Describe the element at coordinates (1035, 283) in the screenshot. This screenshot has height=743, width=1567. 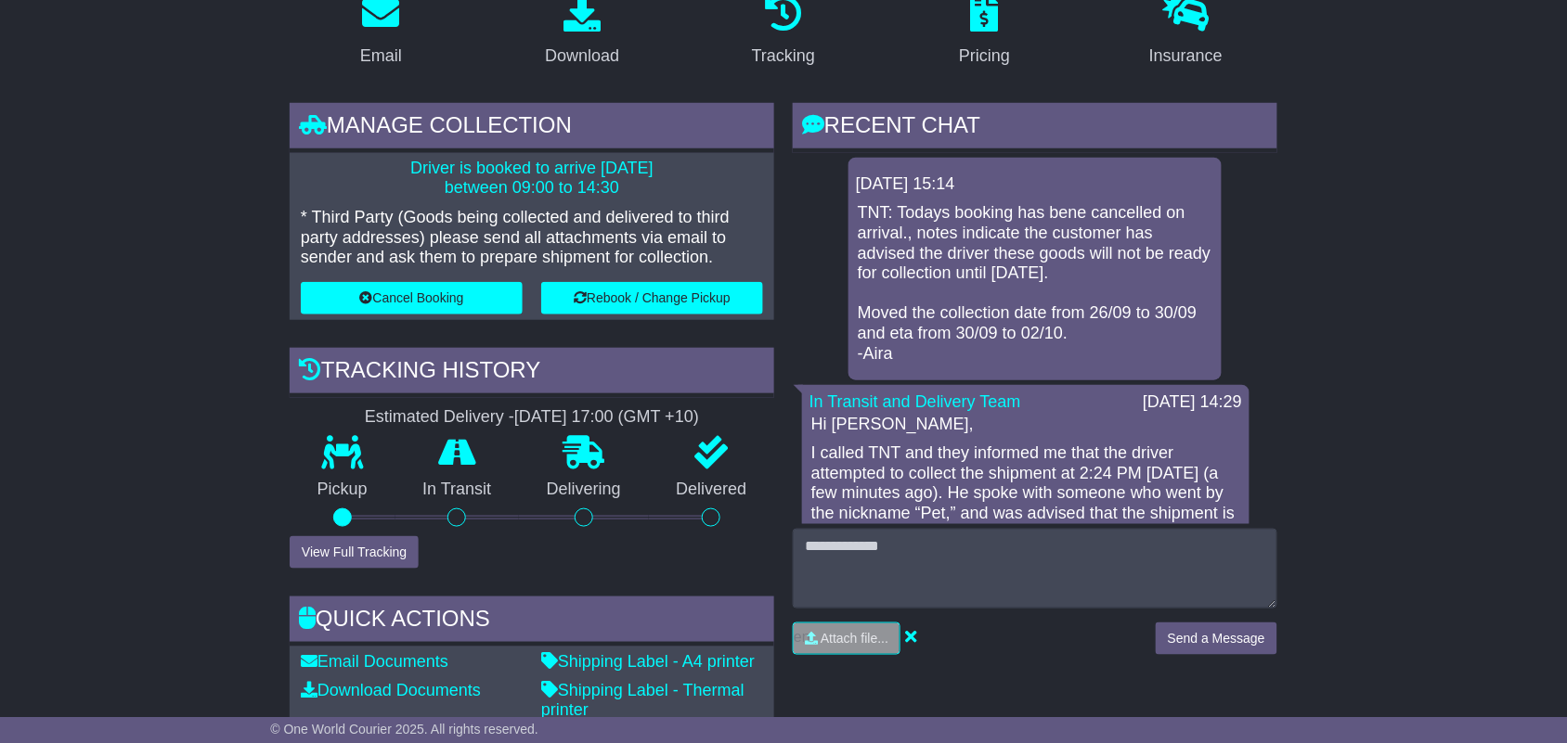
I see `p: TNT: Todays booking has bene cancelled on arrival., notes indicate the customer has advised the d...` at that location.